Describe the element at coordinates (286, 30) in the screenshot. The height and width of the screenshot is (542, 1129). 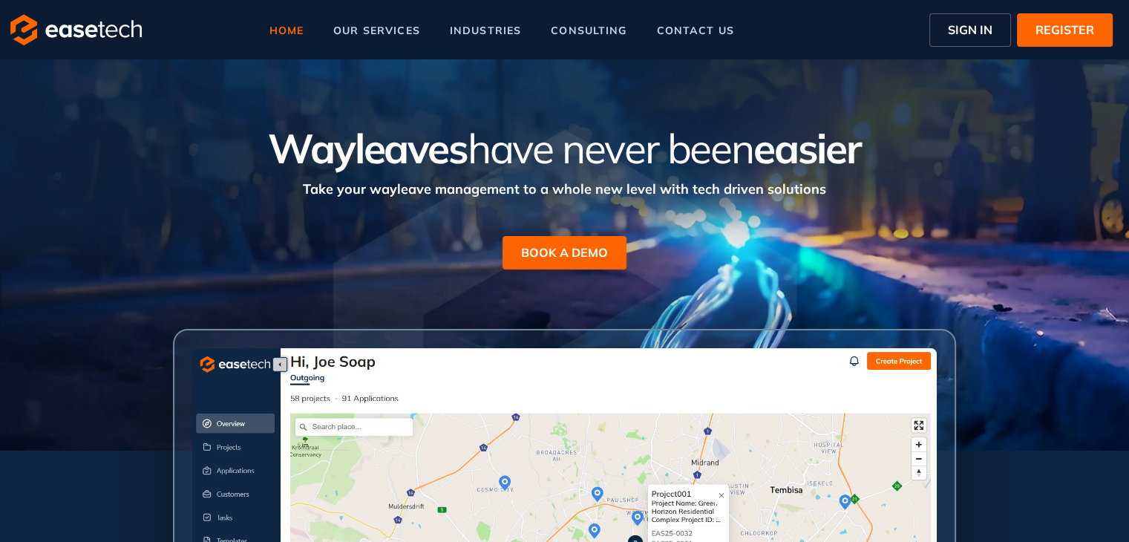
I see `span: home` at that location.